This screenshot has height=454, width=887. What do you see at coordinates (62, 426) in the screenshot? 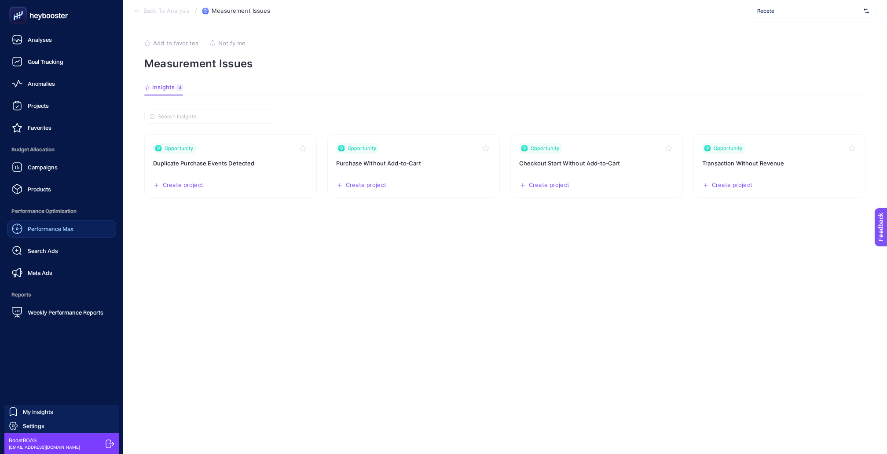
I see `a: Settings` at bounding box center [62, 426].